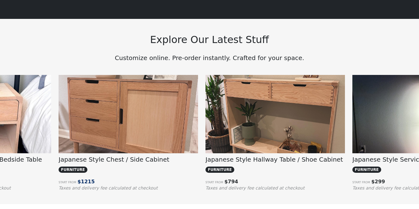 The height and width of the screenshot is (209, 419). I want to click on span: $ 1215, so click(86, 182).